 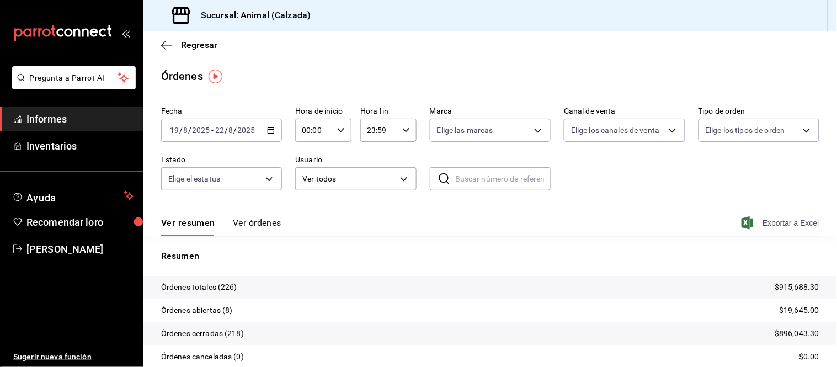 What do you see at coordinates (797, 287) in the screenshot?
I see `font: $915,688.30` at bounding box center [797, 287].